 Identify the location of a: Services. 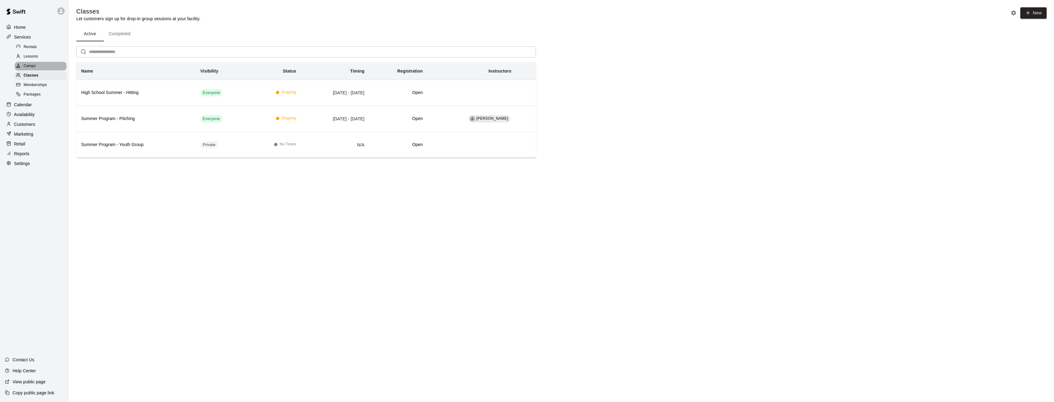
(34, 37).